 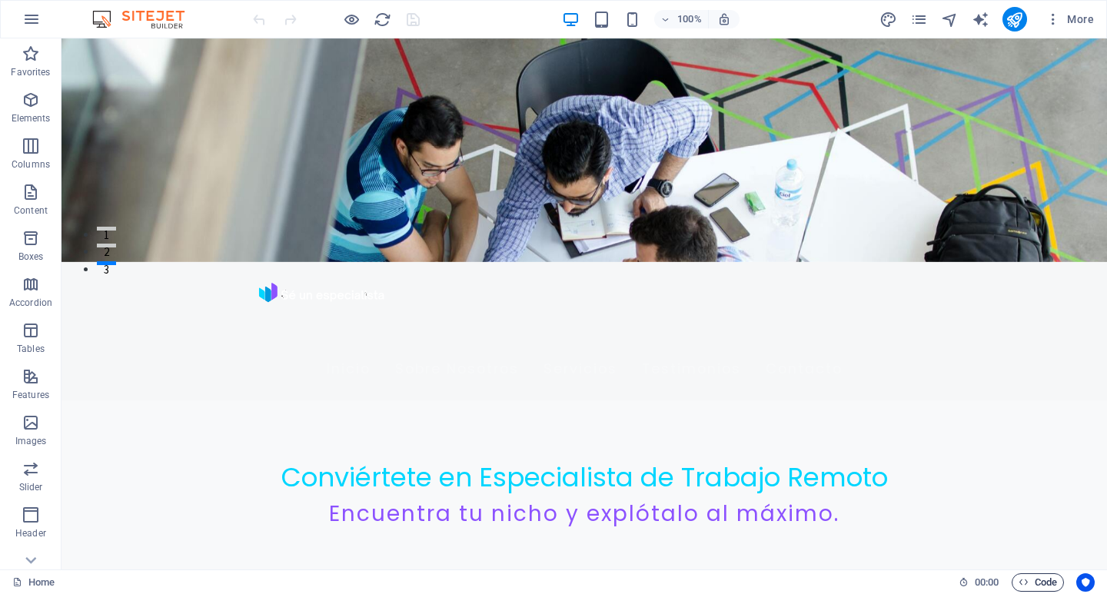 I want to click on i: Pages (Ctrl+Alt+S), so click(x=919, y=19).